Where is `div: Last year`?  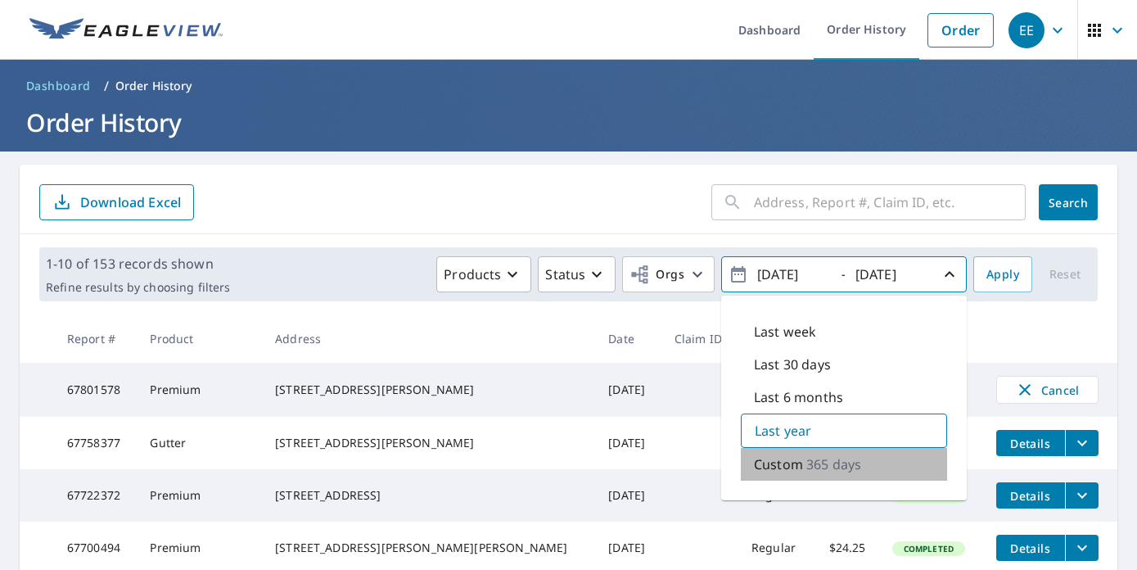
div: Last year is located at coordinates (844, 431).